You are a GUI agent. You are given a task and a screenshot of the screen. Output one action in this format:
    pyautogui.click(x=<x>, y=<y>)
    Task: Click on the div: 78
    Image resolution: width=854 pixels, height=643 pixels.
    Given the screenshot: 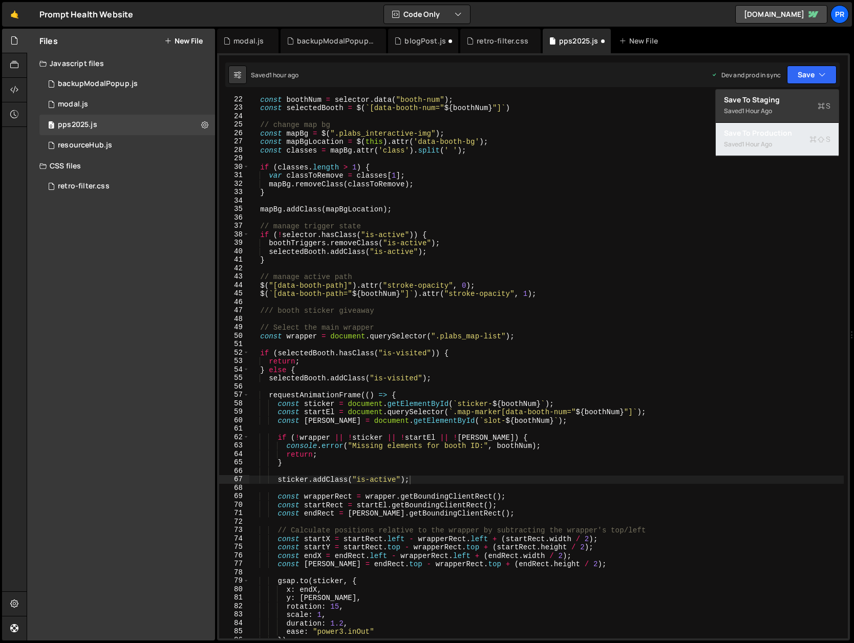 What is the action you would take?
    pyautogui.click(x=234, y=573)
    